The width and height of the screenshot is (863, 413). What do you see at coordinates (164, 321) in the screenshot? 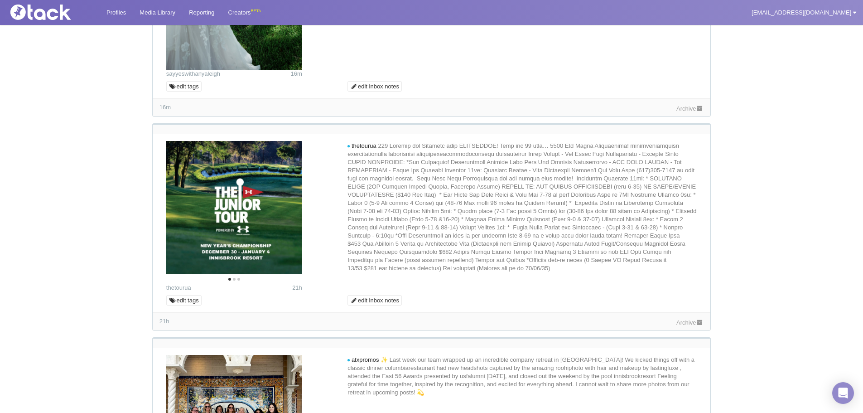
I see `time: Latest comment: 2025-10-01 15:29 UTC` at bounding box center [164, 321].